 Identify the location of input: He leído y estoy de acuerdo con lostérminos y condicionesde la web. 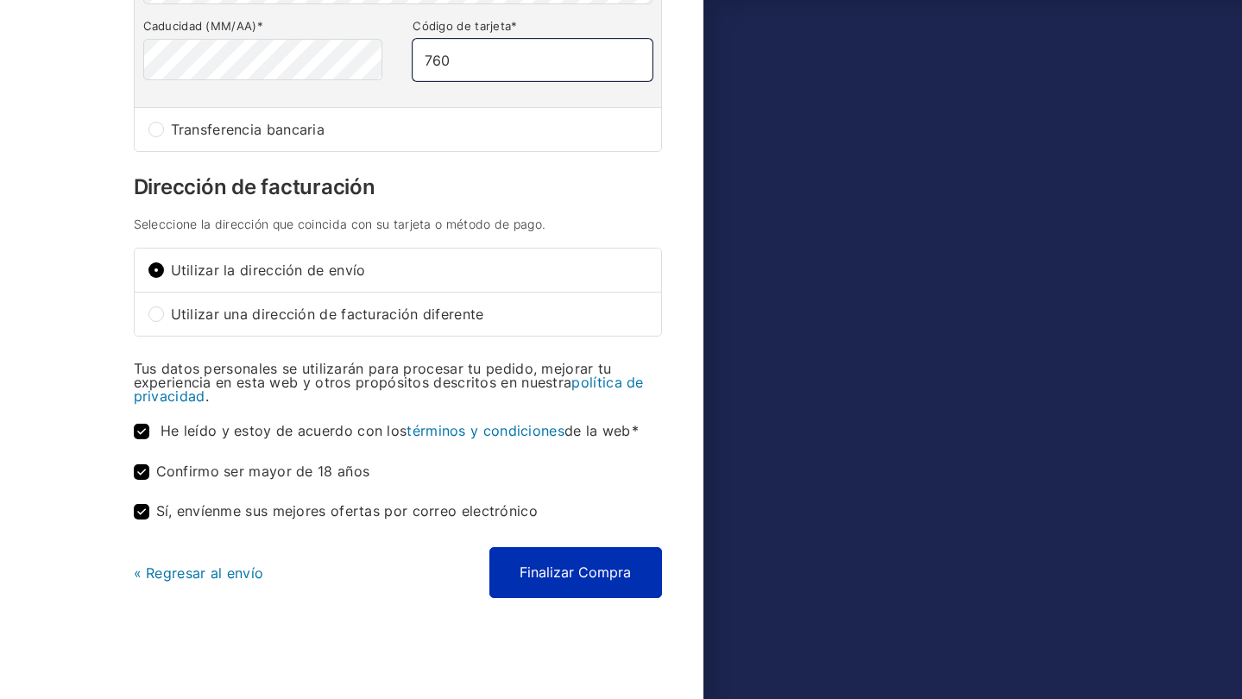
(142, 432).